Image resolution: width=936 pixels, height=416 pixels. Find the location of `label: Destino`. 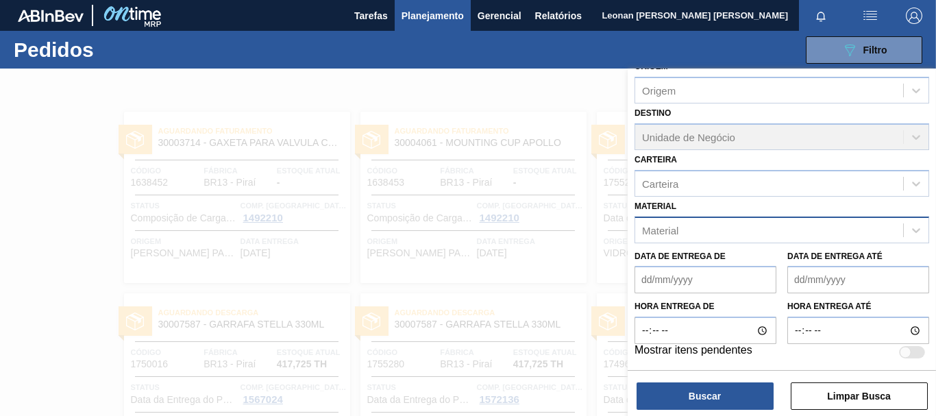

label: Destino is located at coordinates (652, 113).